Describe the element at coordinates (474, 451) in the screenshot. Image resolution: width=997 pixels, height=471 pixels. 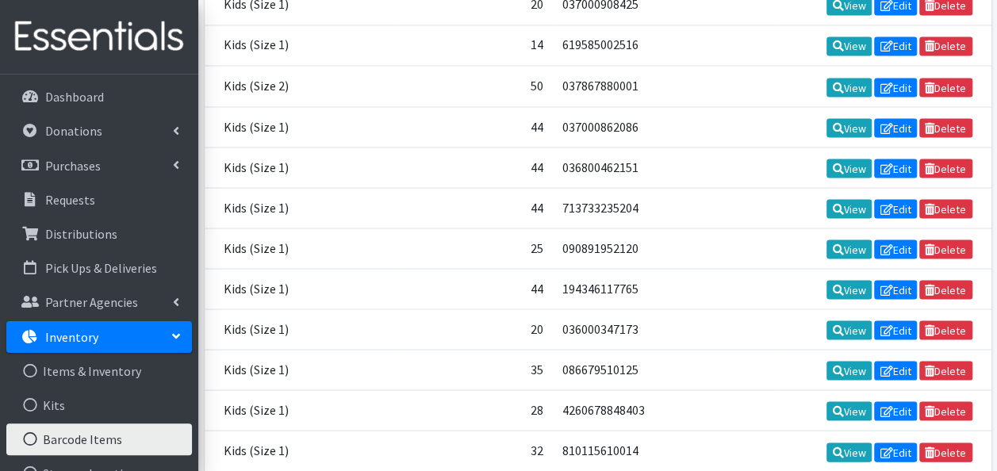
I see `td: 32` at that location.